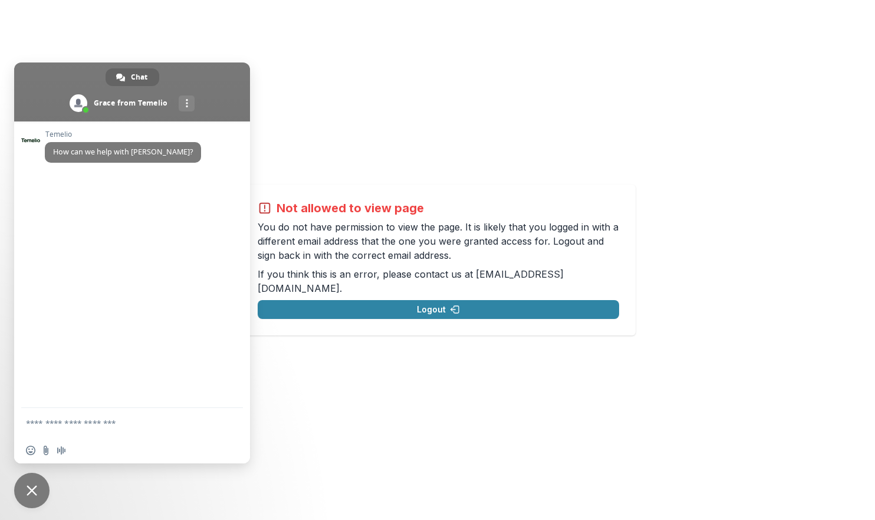 The image size is (875, 520). What do you see at coordinates (31, 451) in the screenshot?
I see `span: Insert an emoji` at bounding box center [31, 451].